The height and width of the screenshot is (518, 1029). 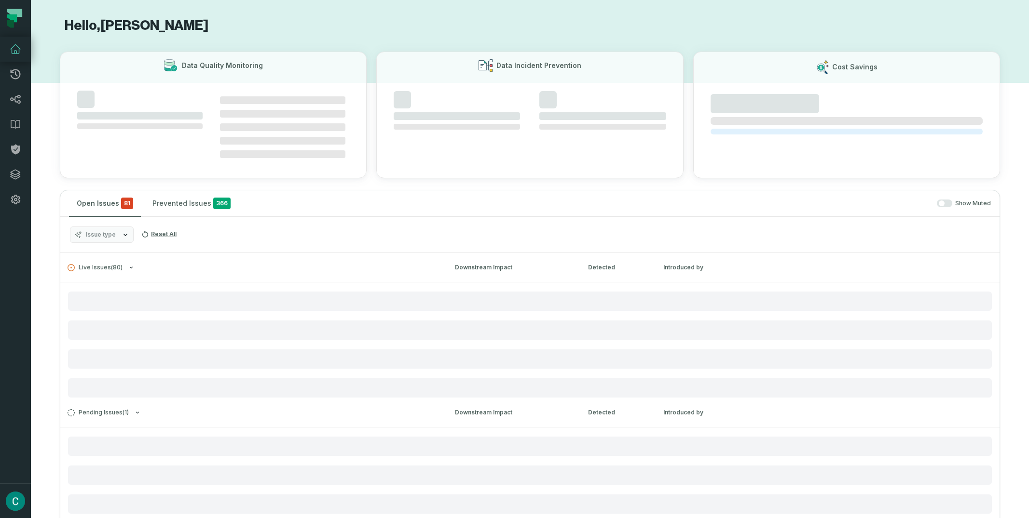 I want to click on button: Cost Savings, so click(x=846, y=115).